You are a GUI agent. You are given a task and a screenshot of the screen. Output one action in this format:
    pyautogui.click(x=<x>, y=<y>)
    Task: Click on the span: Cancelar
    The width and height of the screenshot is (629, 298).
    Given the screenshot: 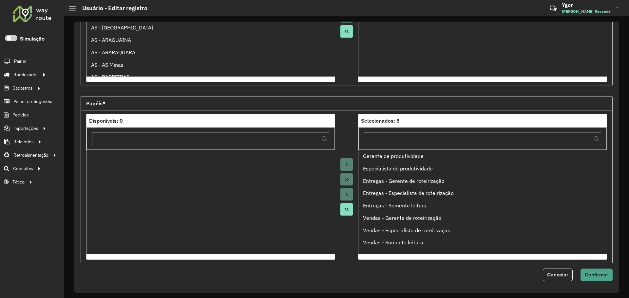 What is the action you would take?
    pyautogui.click(x=557, y=275)
    